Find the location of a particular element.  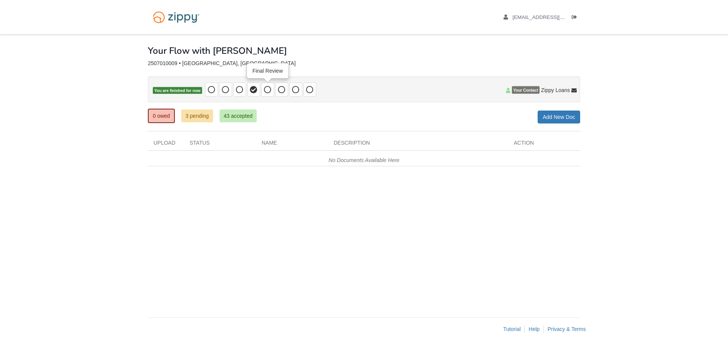

div: Upload is located at coordinates (166, 145).